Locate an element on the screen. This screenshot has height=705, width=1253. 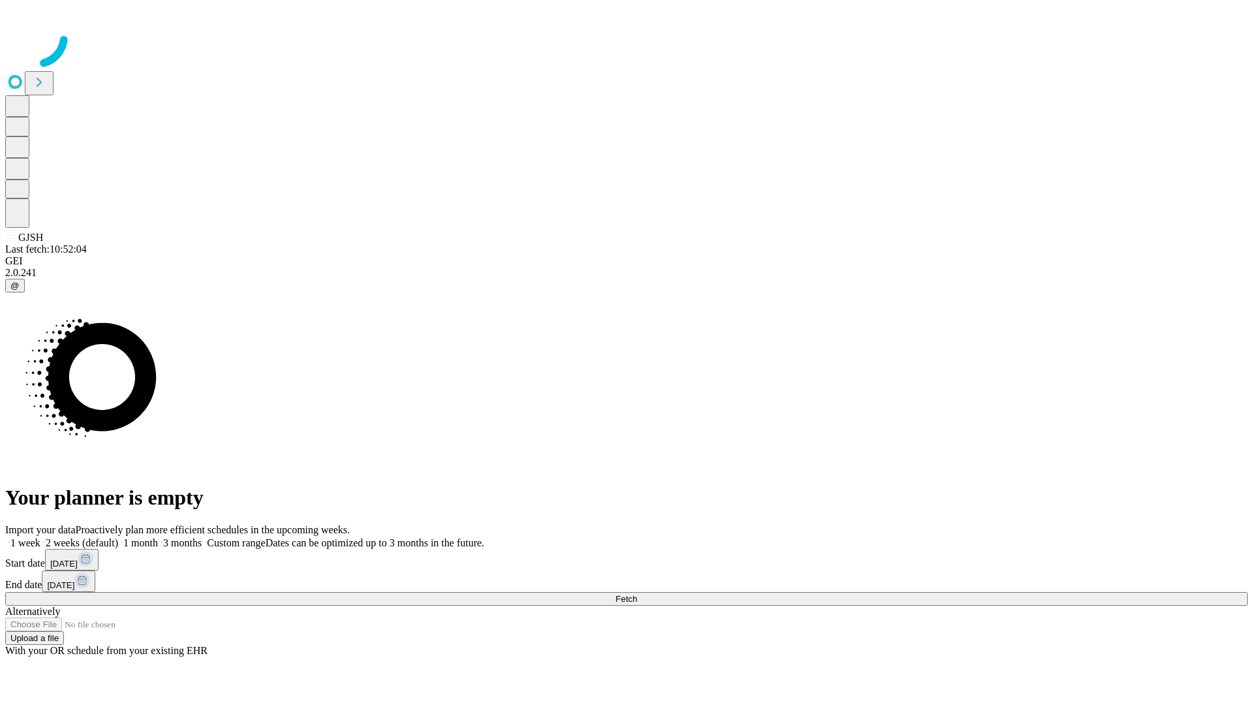
span: Import your data is located at coordinates (40, 529).